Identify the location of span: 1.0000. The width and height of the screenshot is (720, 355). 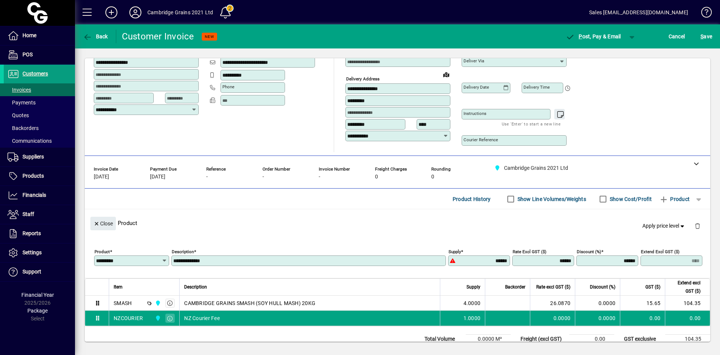
(472, 318).